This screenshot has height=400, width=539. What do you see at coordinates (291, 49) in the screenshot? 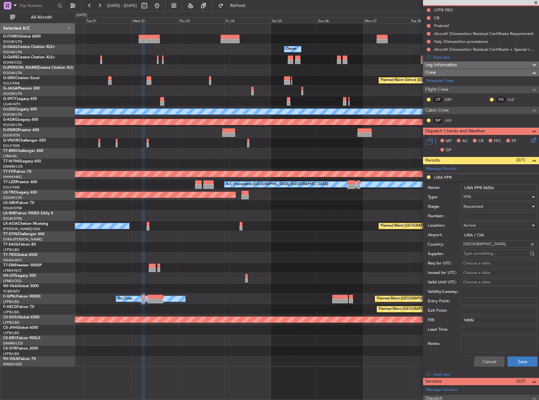
I see `div: Owner` at bounding box center [291, 49].